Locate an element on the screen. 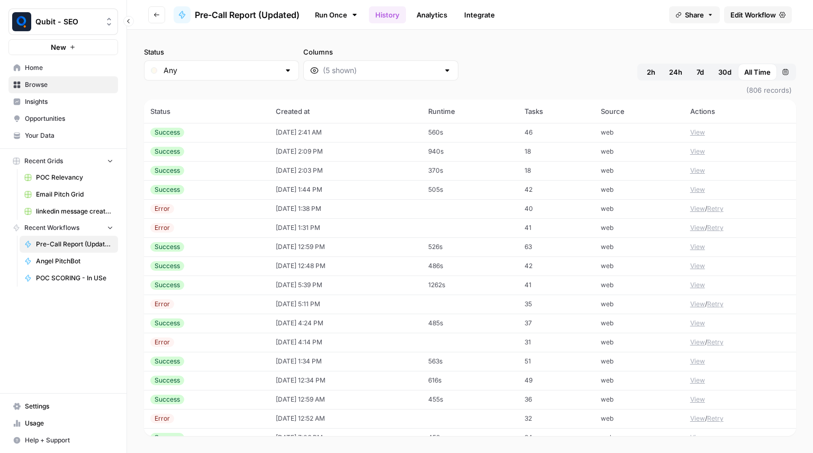  a: Usage is located at coordinates (63, 423).